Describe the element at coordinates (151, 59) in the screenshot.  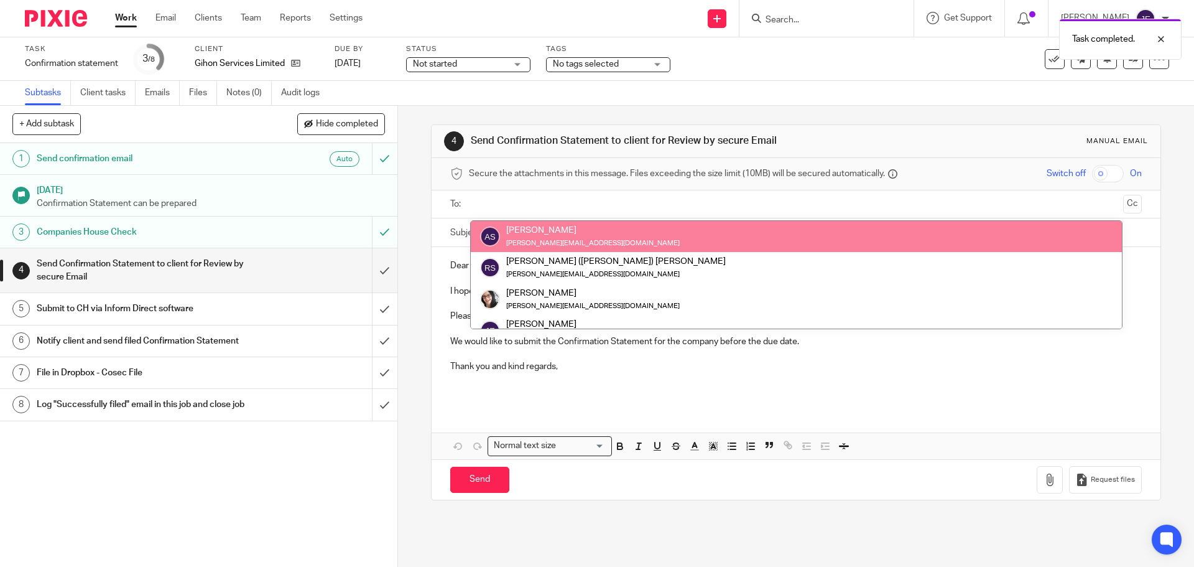
I see `small: /8` at that location.